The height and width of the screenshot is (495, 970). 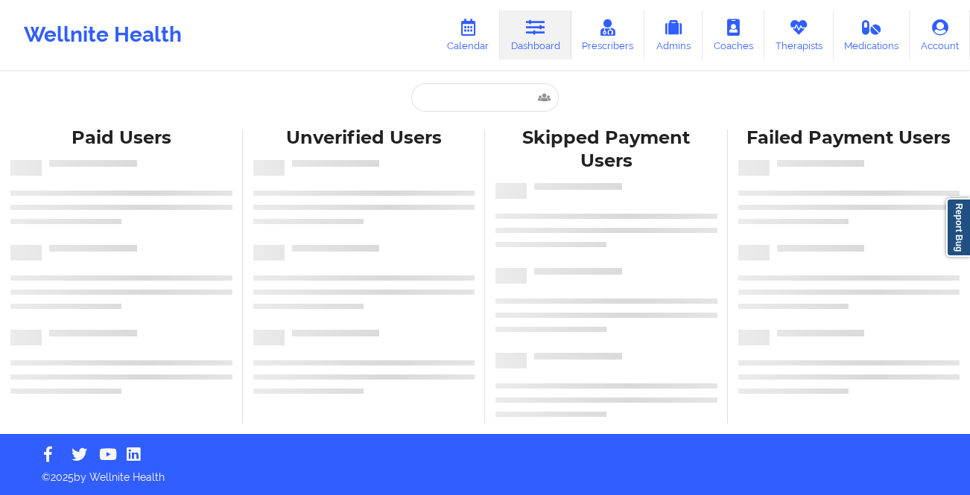 I want to click on a: Account, so click(x=939, y=35).